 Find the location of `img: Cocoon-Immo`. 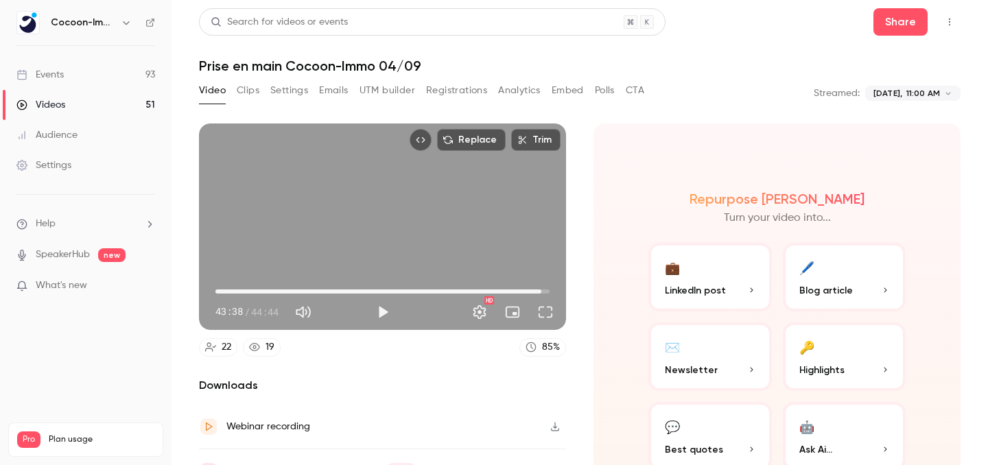

img: Cocoon-Immo is located at coordinates (28, 23).